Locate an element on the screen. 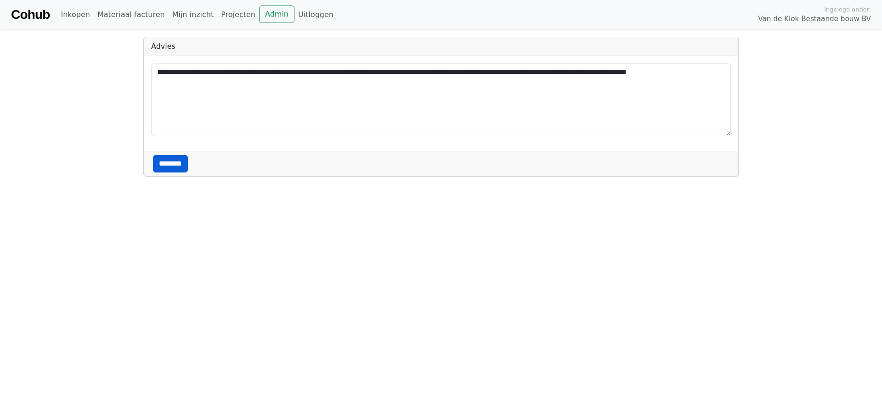 The width and height of the screenshot is (882, 419). a: Mijn inzicht is located at coordinates (193, 15).